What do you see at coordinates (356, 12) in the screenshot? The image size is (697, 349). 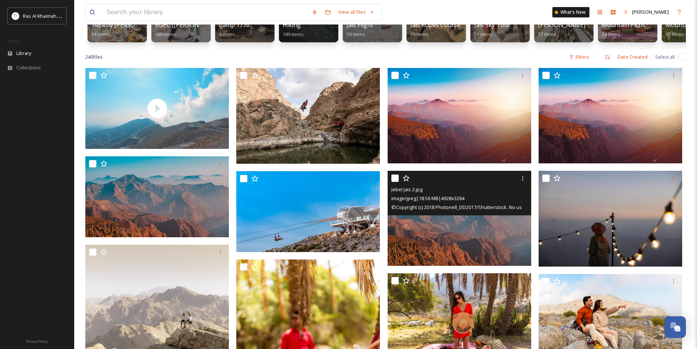 I see `a: View all files` at bounding box center [356, 12].